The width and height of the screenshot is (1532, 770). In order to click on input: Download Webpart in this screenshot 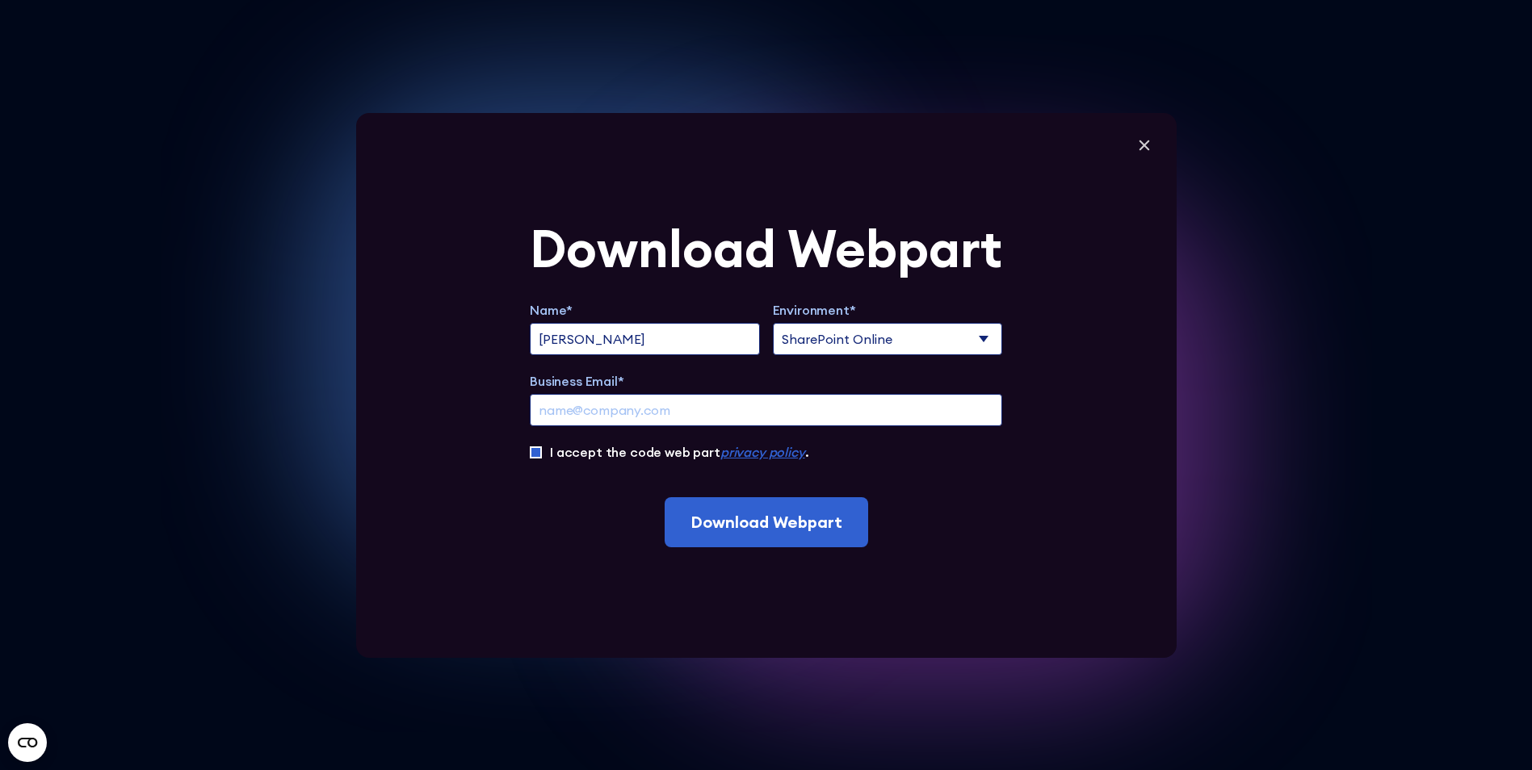, I will do `click(766, 522)`.